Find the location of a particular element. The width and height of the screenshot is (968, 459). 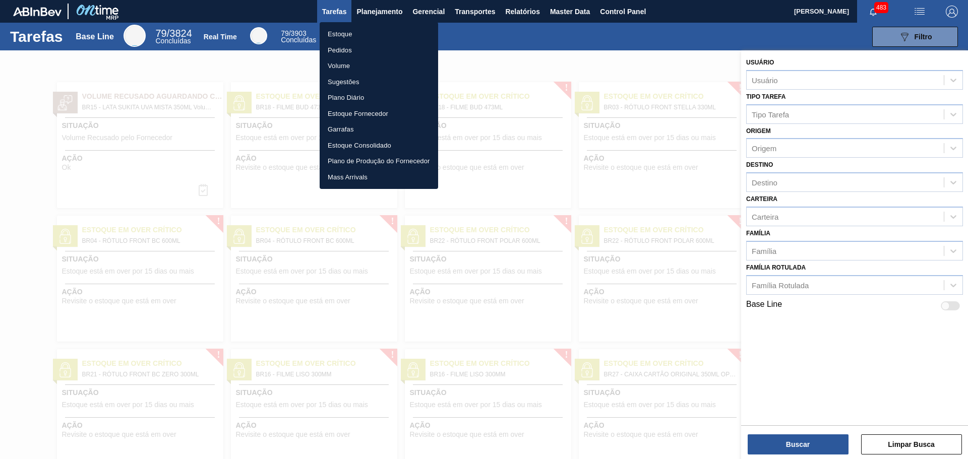

a: Plano de Produção do Fornecedor is located at coordinates (379, 161).